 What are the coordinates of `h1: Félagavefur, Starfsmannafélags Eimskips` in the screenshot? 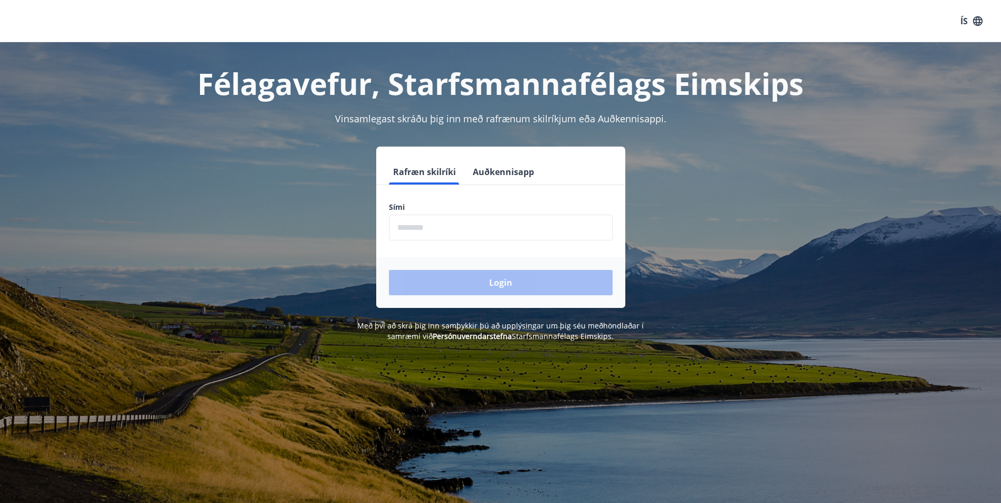 It's located at (501, 83).